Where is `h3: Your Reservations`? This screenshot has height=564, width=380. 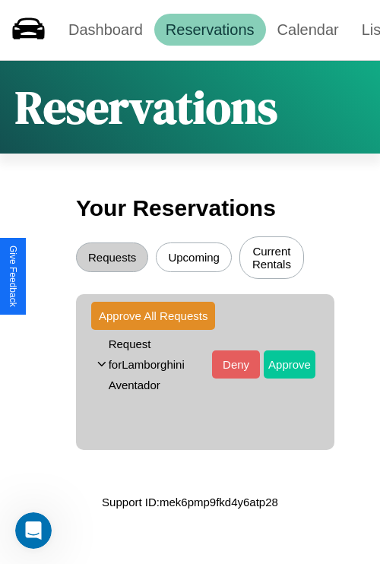
h3: Your Reservations is located at coordinates (190, 208).